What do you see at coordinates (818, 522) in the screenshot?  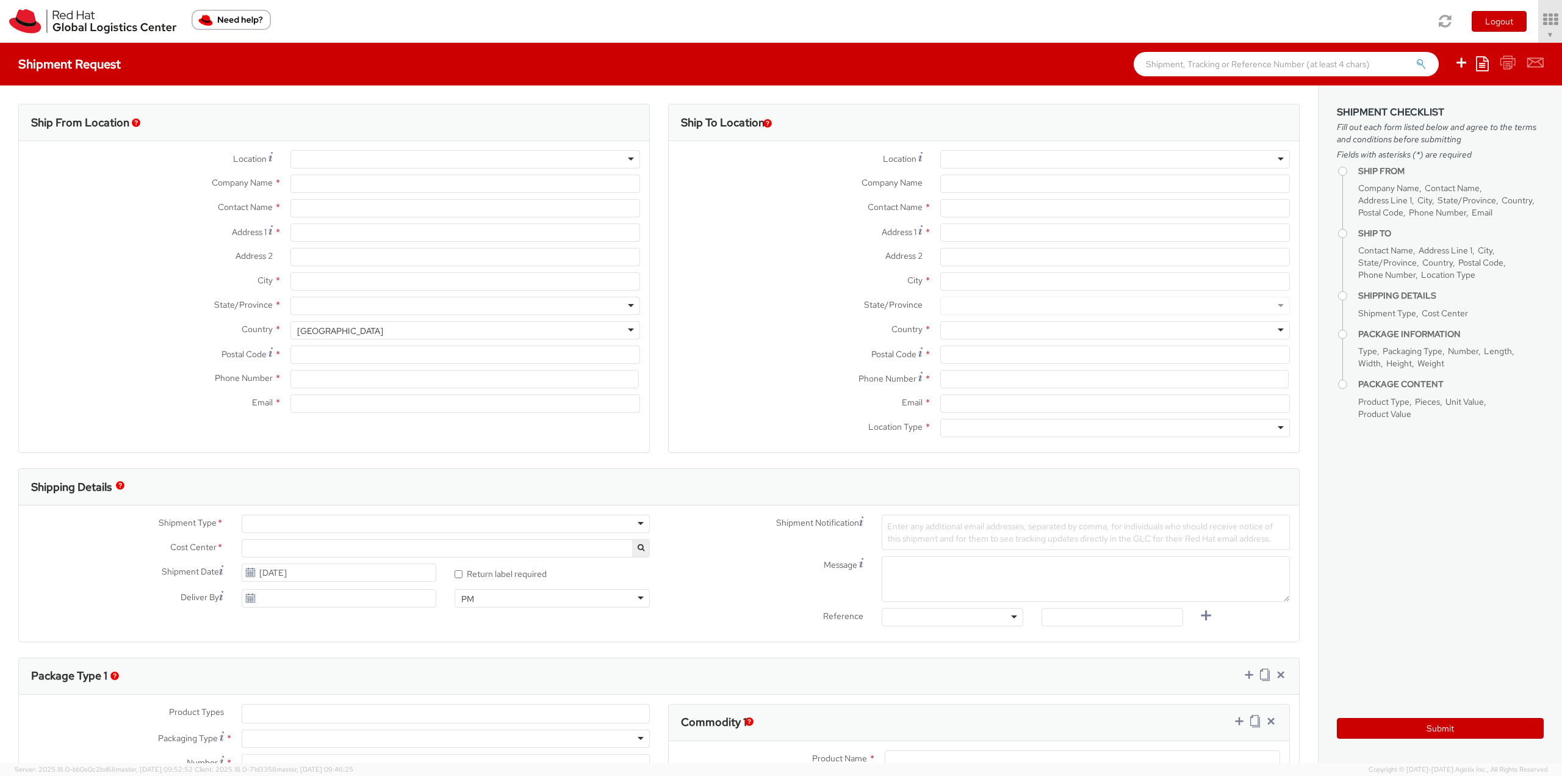 I see `span: Shipment Notification` at bounding box center [818, 522].